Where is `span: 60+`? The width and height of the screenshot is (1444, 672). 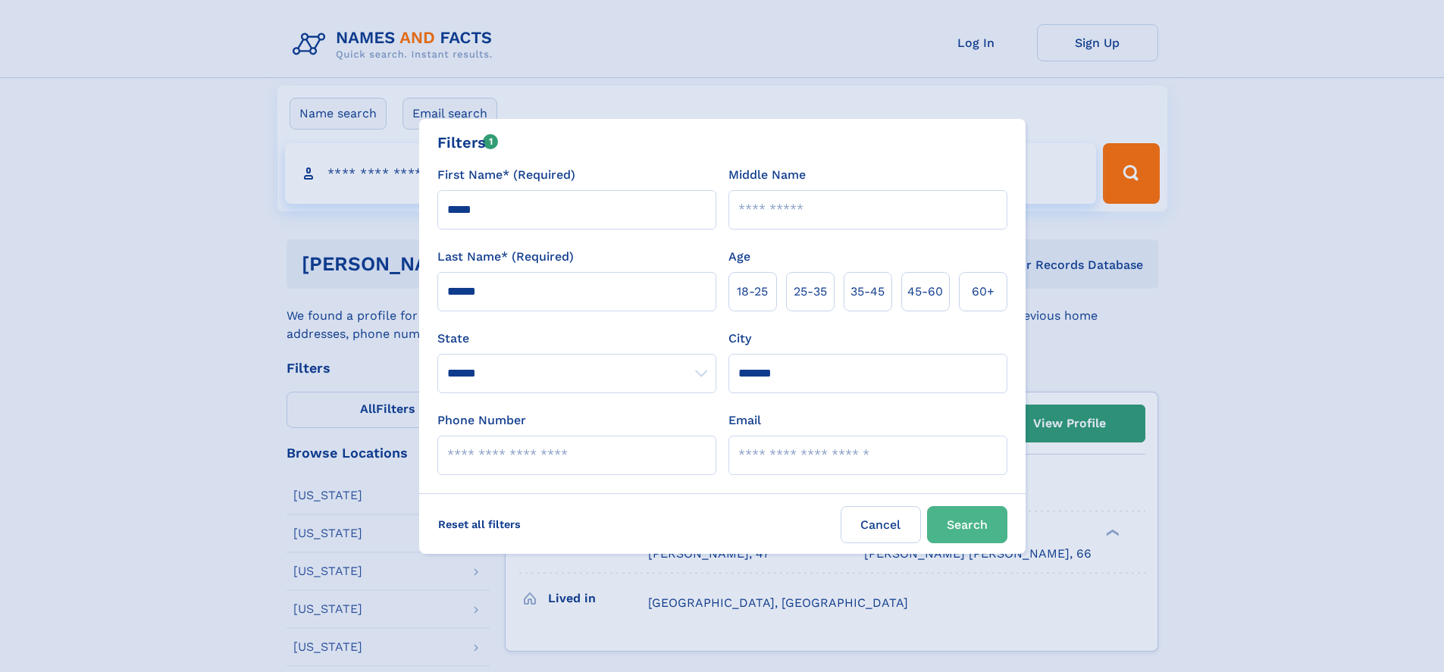 span: 60+ is located at coordinates (983, 292).